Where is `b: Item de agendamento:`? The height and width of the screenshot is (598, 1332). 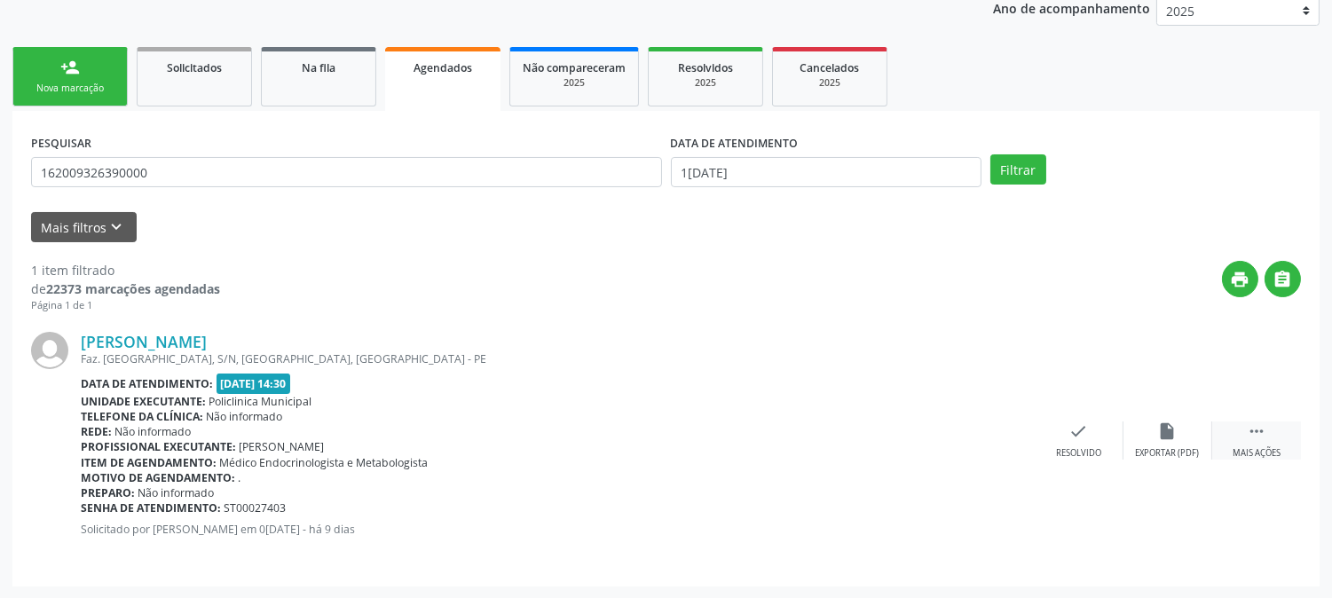
b: Item de agendamento: is located at coordinates (148, 462).